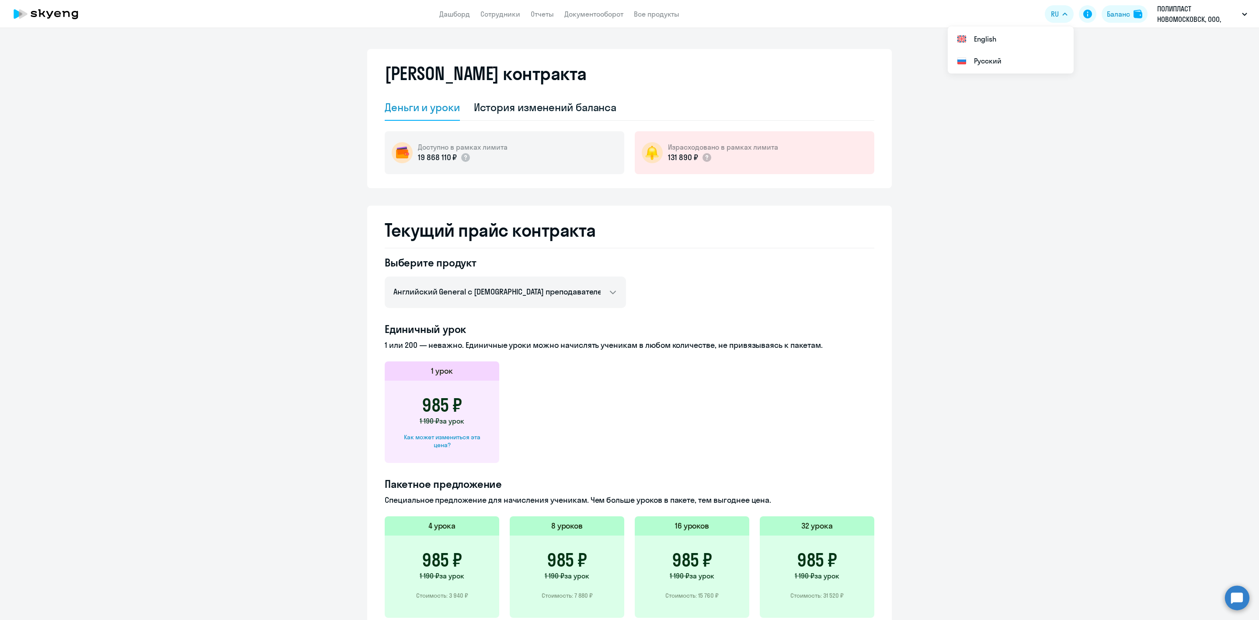 The width and height of the screenshot is (1259, 620). I want to click on a: Балансbalance, so click(1124, 14).